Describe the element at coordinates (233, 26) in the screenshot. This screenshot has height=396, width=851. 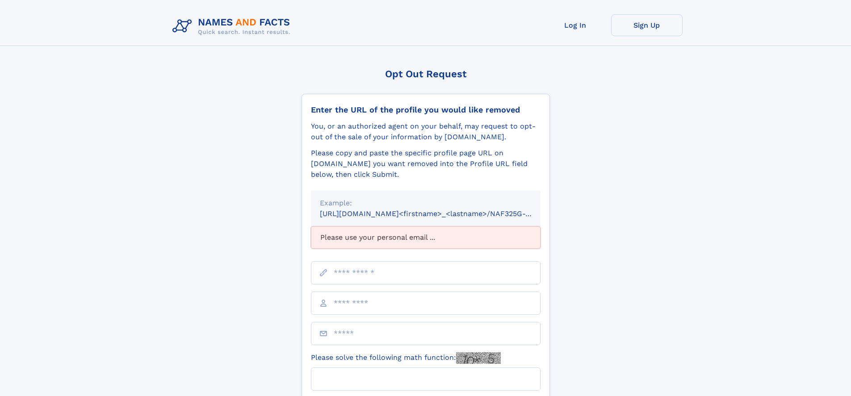
I see `img: Logo Names and Facts` at that location.